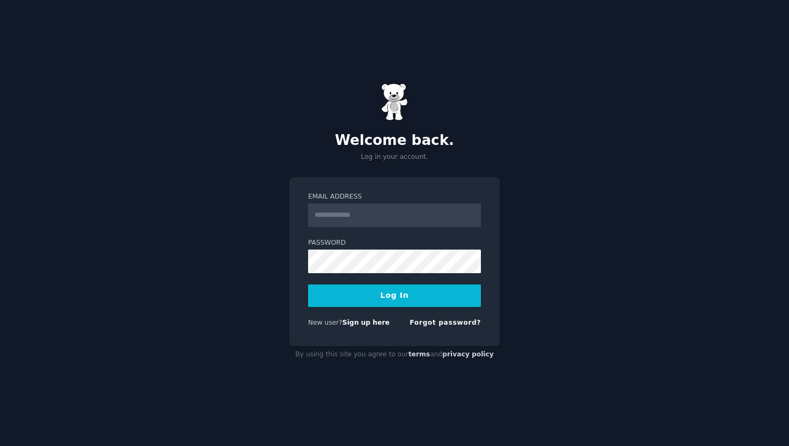 The image size is (789, 446). What do you see at coordinates (445, 323) in the screenshot?
I see `a: Forgot password?` at bounding box center [445, 323].